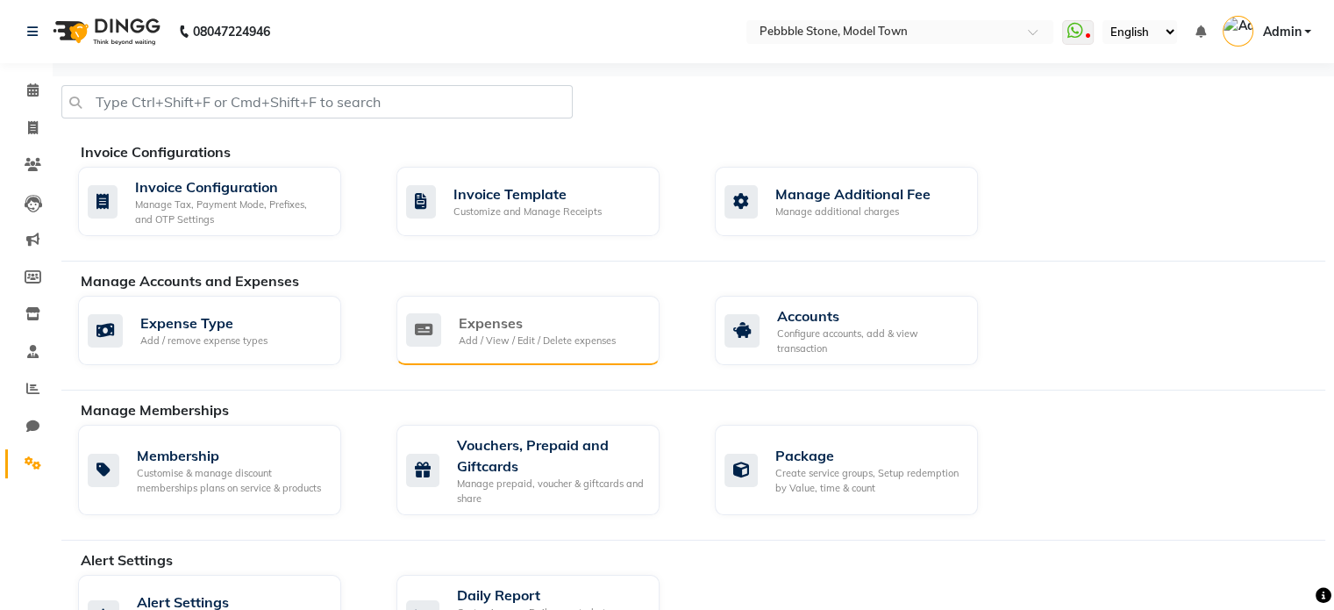 This screenshot has width=1334, height=610. I want to click on div: Daily Report, so click(551, 595).